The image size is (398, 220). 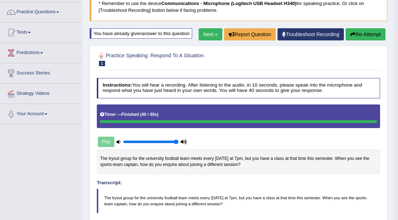 What do you see at coordinates (41, 113) in the screenshot?
I see `a: Your Account` at bounding box center [41, 113].